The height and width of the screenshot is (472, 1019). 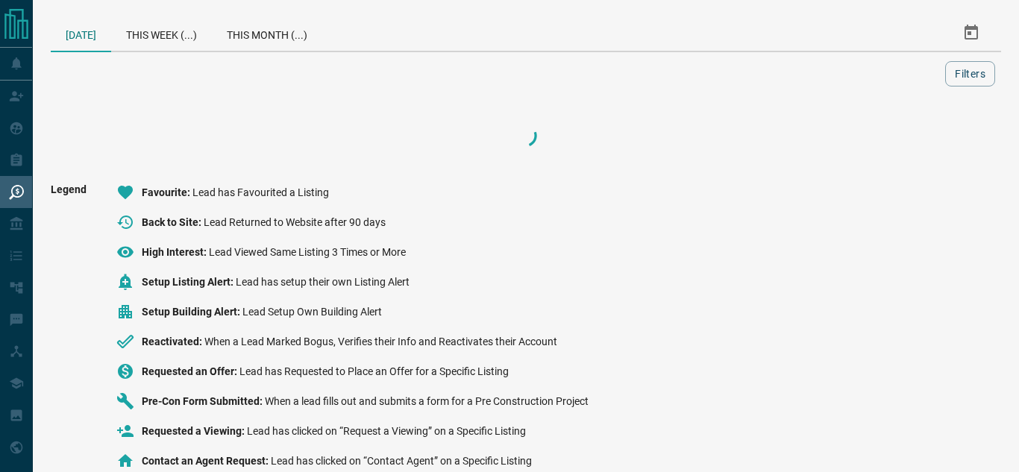 What do you see at coordinates (194, 431) in the screenshot?
I see `span: Requested a Viewing` at bounding box center [194, 431].